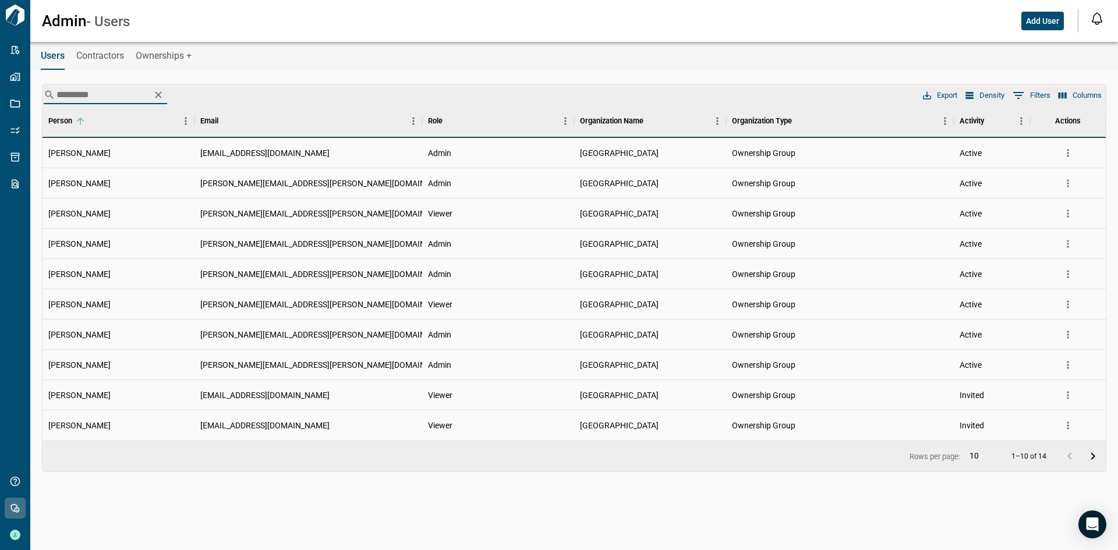 The width and height of the screenshot is (1118, 550). I want to click on span: Add User, so click(1042, 21).